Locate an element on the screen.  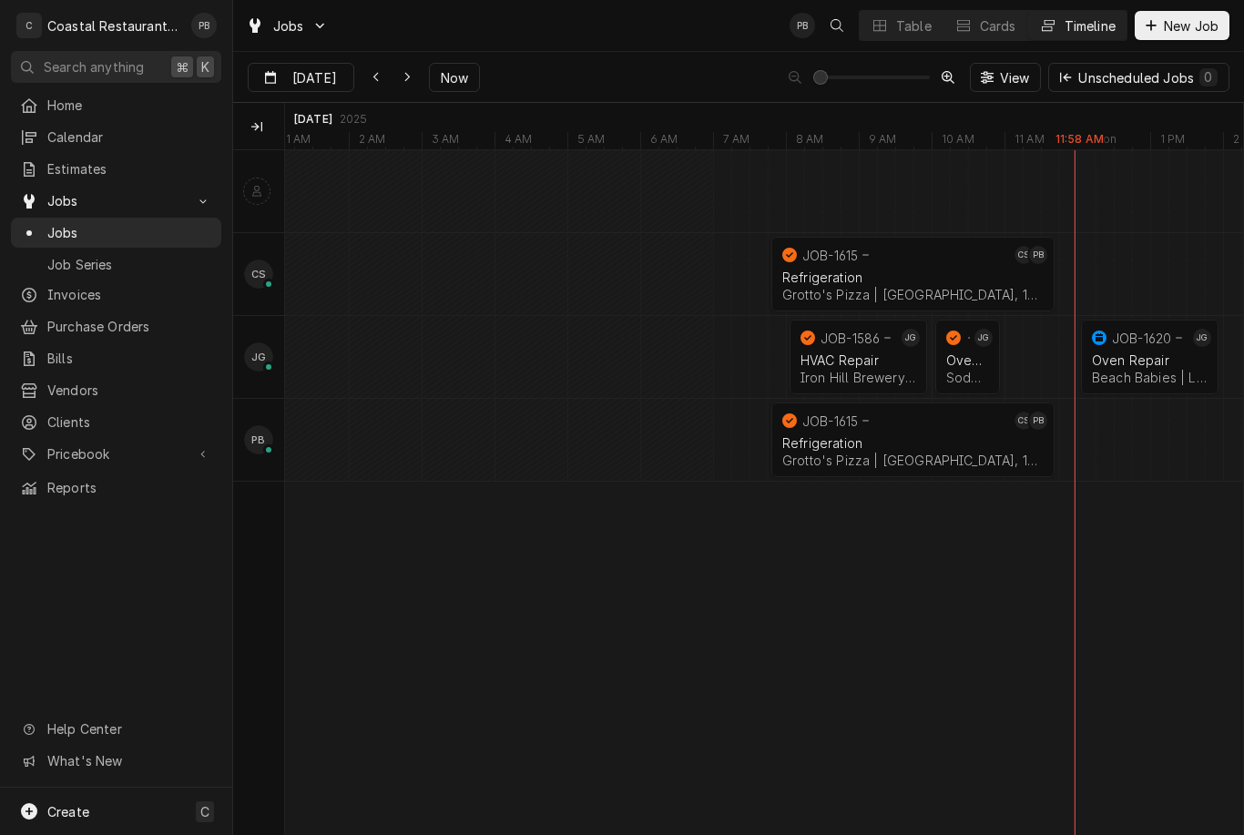
span: Purchase Orders is located at coordinates (129, 326).